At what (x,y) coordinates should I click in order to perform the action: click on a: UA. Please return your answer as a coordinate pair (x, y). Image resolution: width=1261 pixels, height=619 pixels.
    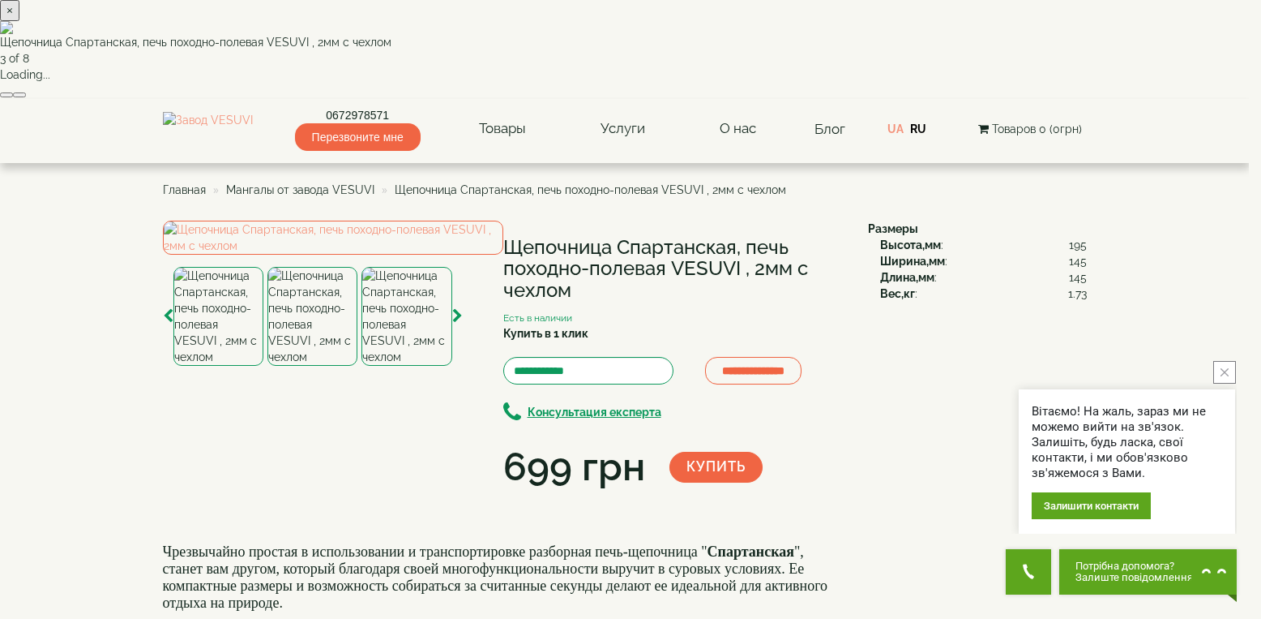
    Looking at the image, I should click on (896, 129).